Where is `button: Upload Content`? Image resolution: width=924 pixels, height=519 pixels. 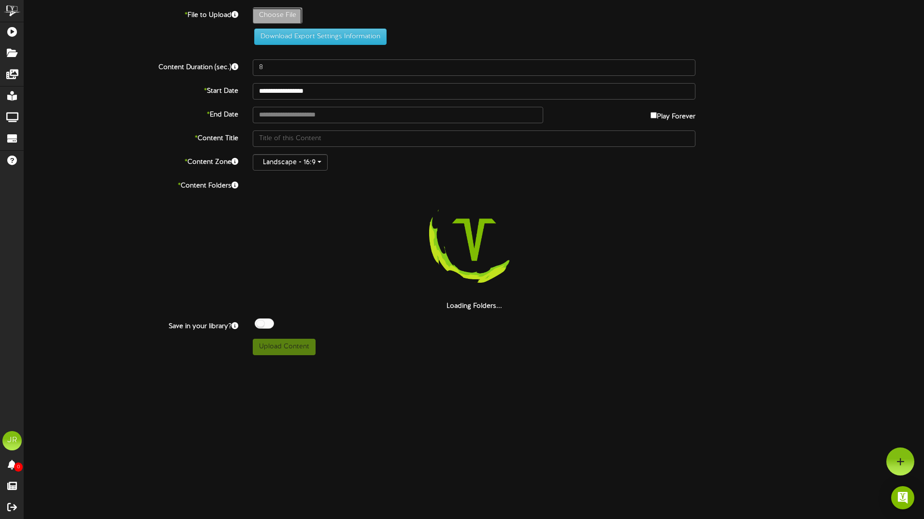
button: Upload Content is located at coordinates (284, 347).